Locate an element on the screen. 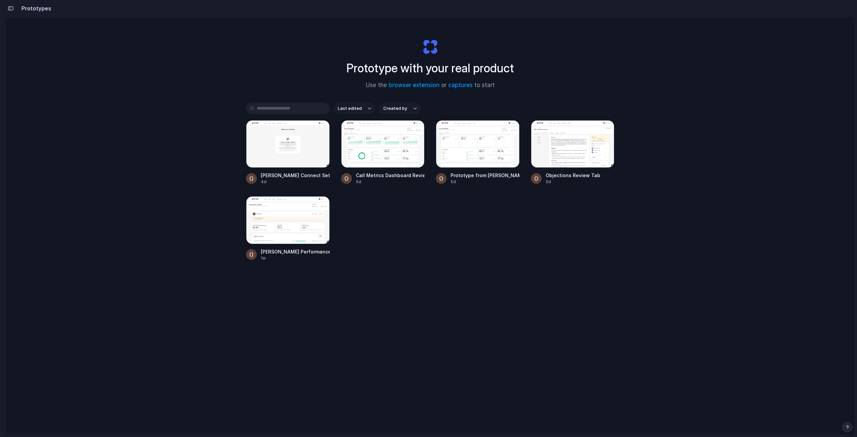  a: Call Metrics Dashboard ReviewCall Metrics Dashboard Review5d is located at coordinates (383, 152).